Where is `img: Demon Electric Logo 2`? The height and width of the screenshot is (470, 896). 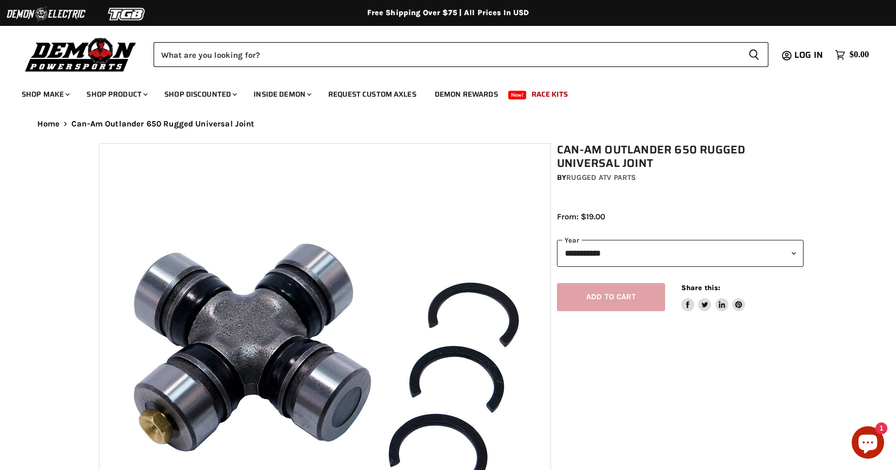 img: Demon Electric Logo 2 is located at coordinates (46, 14).